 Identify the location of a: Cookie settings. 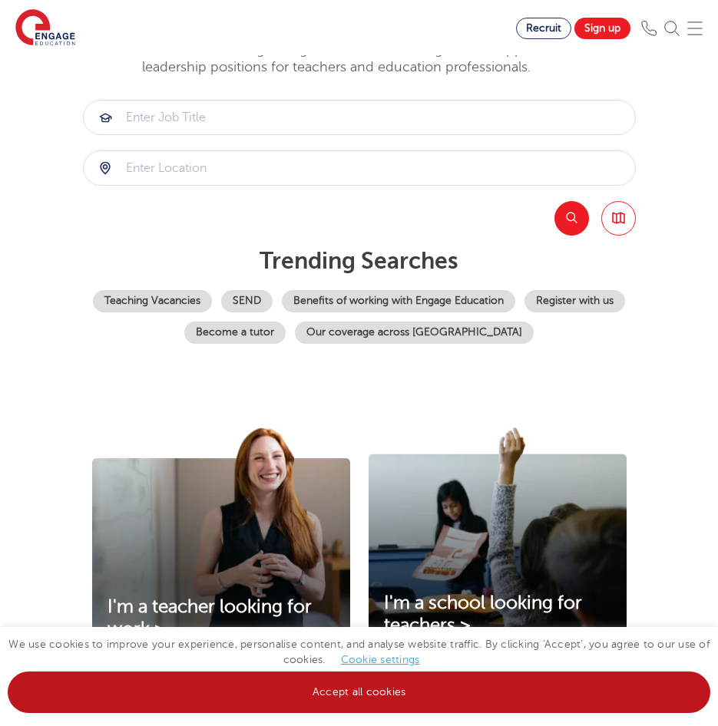
(380, 660).